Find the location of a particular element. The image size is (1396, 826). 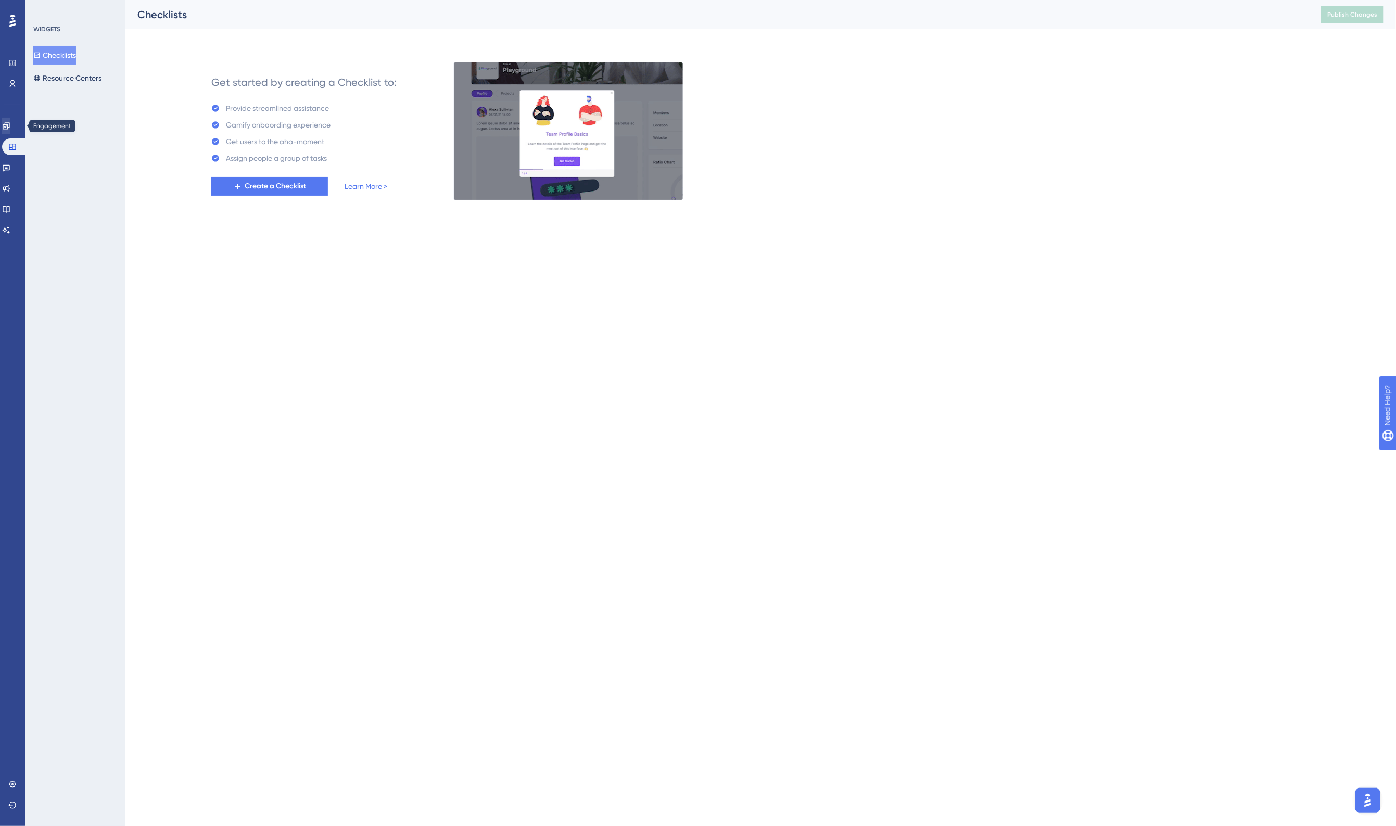

div: WIDGETS is located at coordinates (47, 29).